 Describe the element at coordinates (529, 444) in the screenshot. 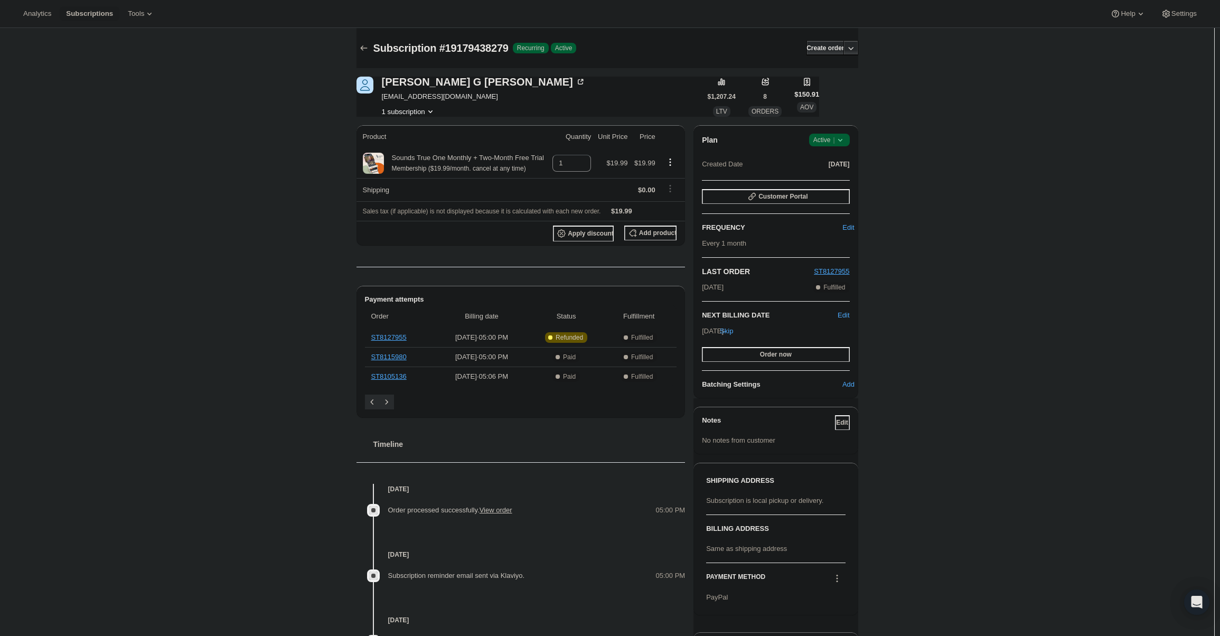

I see `h2: Timeline` at that location.